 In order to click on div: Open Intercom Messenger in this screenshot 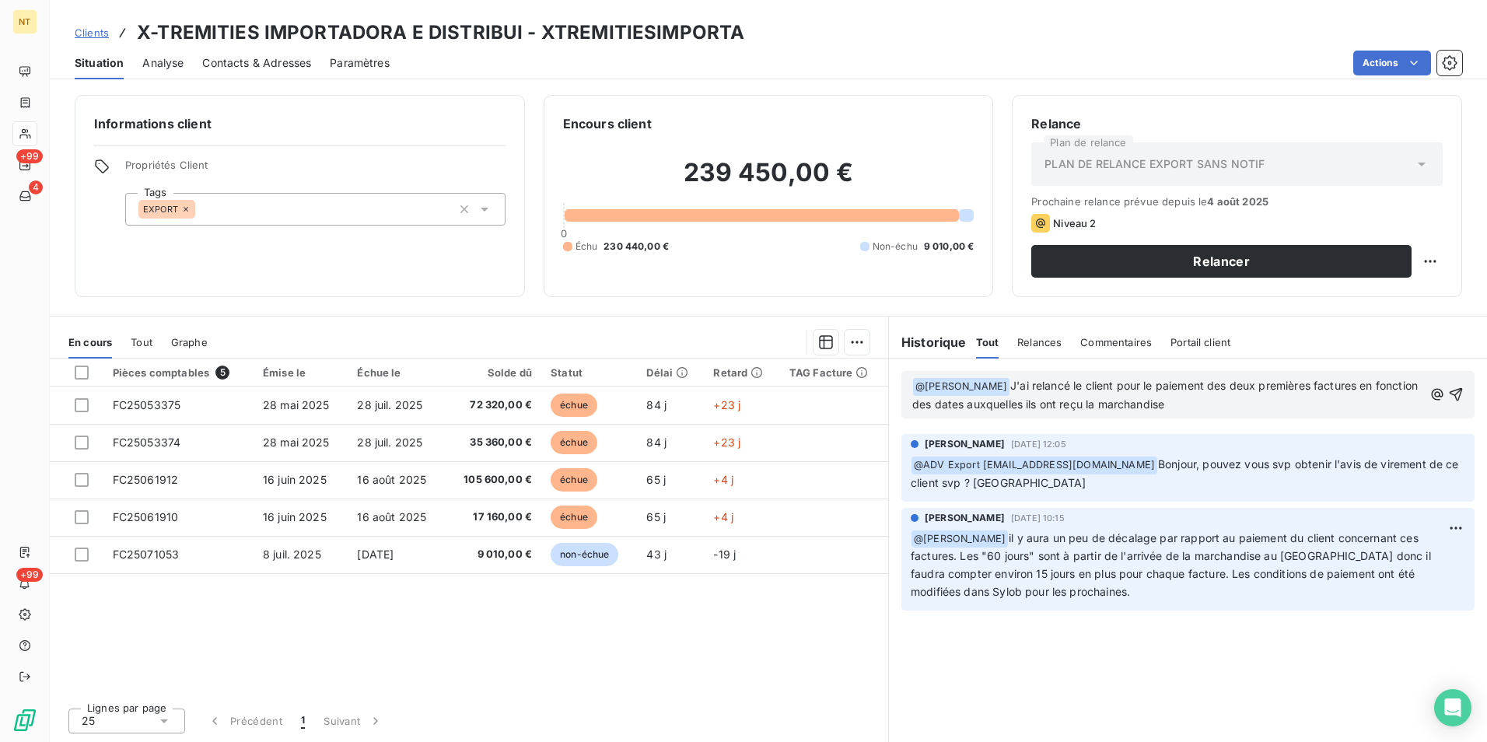, I will do `click(1453, 708)`.